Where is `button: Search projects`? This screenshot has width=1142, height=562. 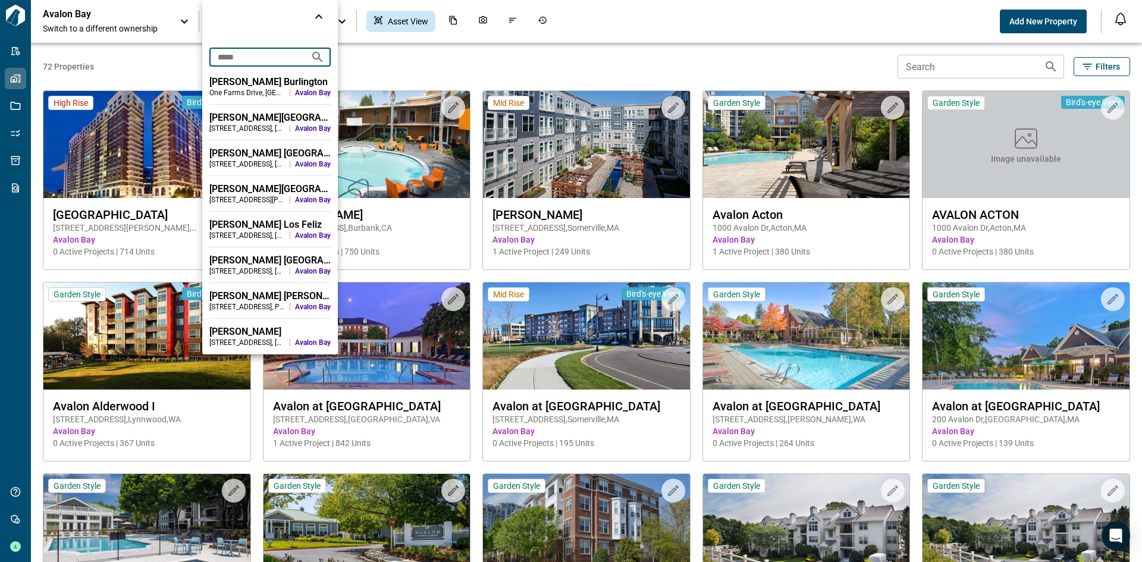 button: Search projects is located at coordinates (318, 57).